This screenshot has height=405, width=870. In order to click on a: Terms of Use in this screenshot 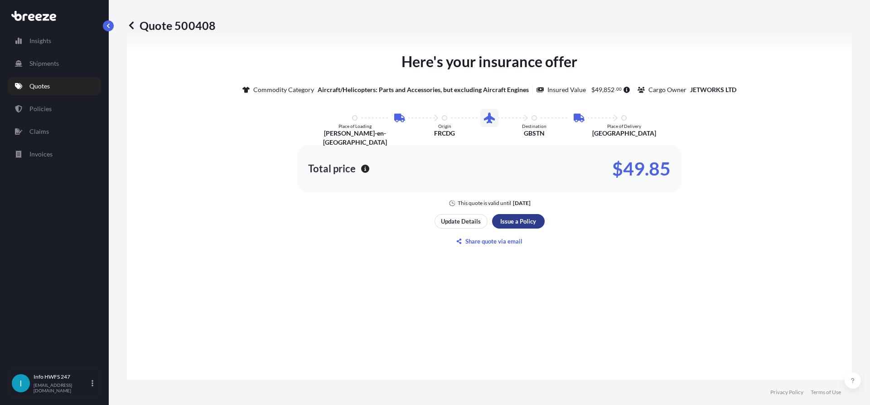, I will do `click(825, 392)`.